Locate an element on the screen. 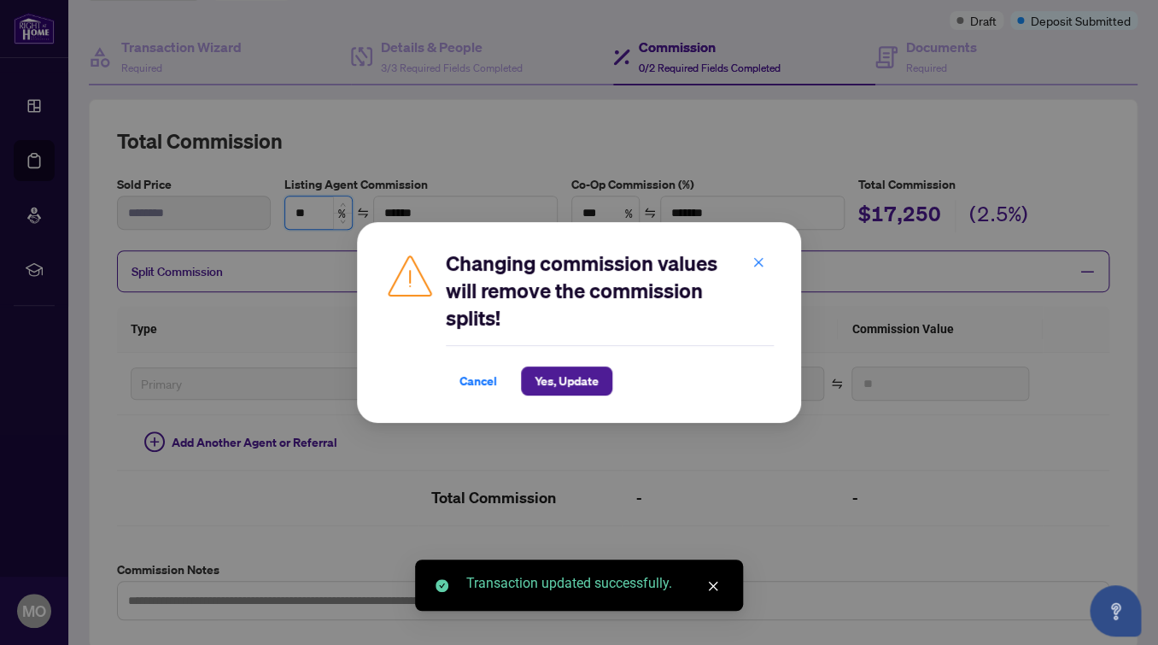 The width and height of the screenshot is (1158, 645). span: check-circle is located at coordinates (442, 585).